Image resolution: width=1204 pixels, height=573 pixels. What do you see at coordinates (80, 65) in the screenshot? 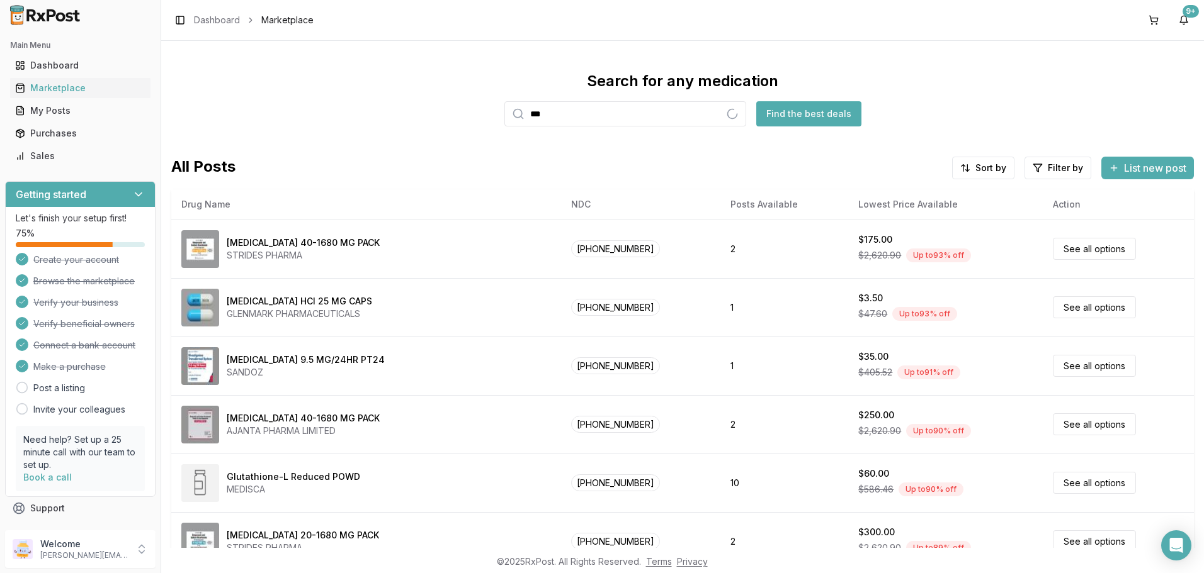
I see `button: Dashboard` at bounding box center [80, 65].